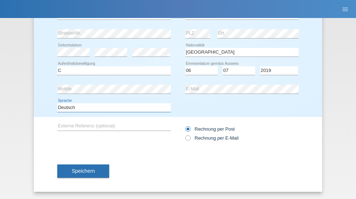 This screenshot has height=199, width=356. Describe the element at coordinates (83, 171) in the screenshot. I see `button: Speichern` at that location.